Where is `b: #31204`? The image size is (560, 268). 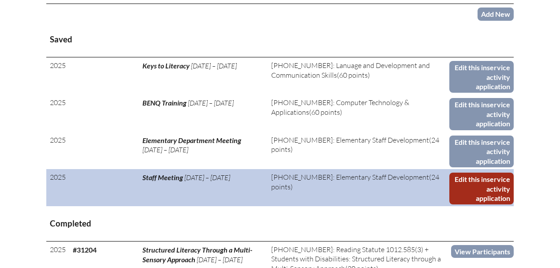
b: #31204 is located at coordinates (85, 249).